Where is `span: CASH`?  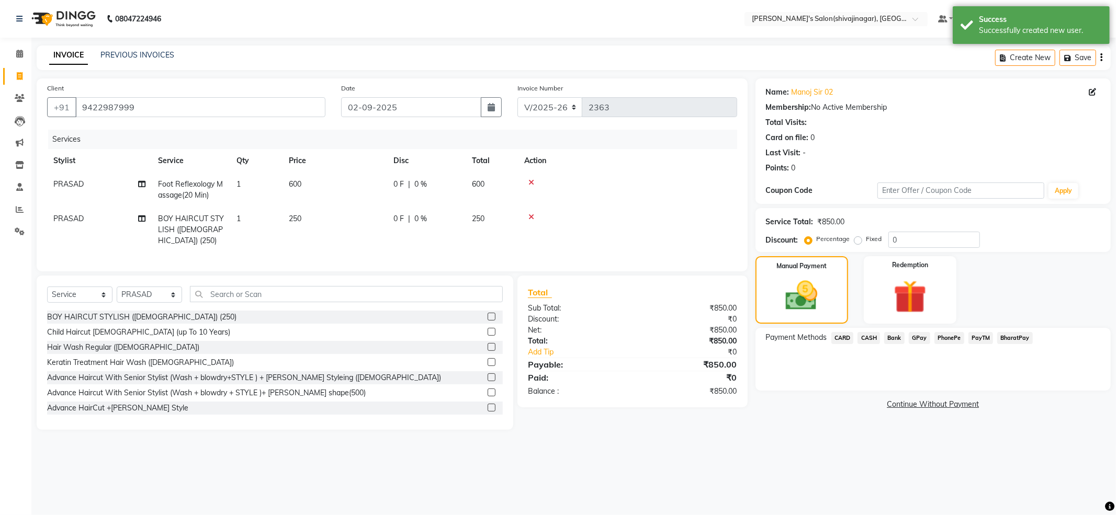
span: CASH is located at coordinates (869, 338).